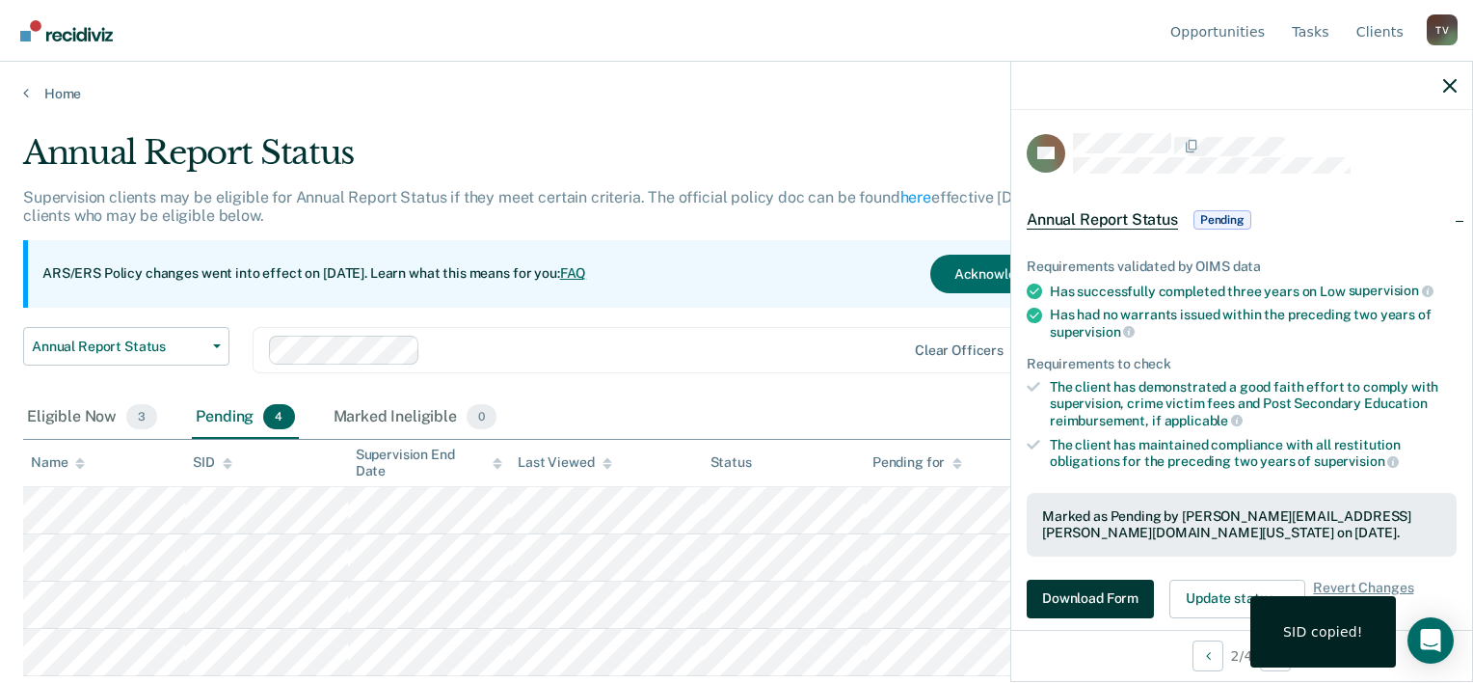  I want to click on img: Recidiviz, so click(67, 31).